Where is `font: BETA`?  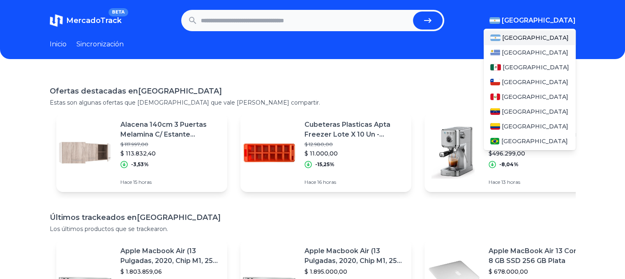
font: BETA is located at coordinates (118, 12).